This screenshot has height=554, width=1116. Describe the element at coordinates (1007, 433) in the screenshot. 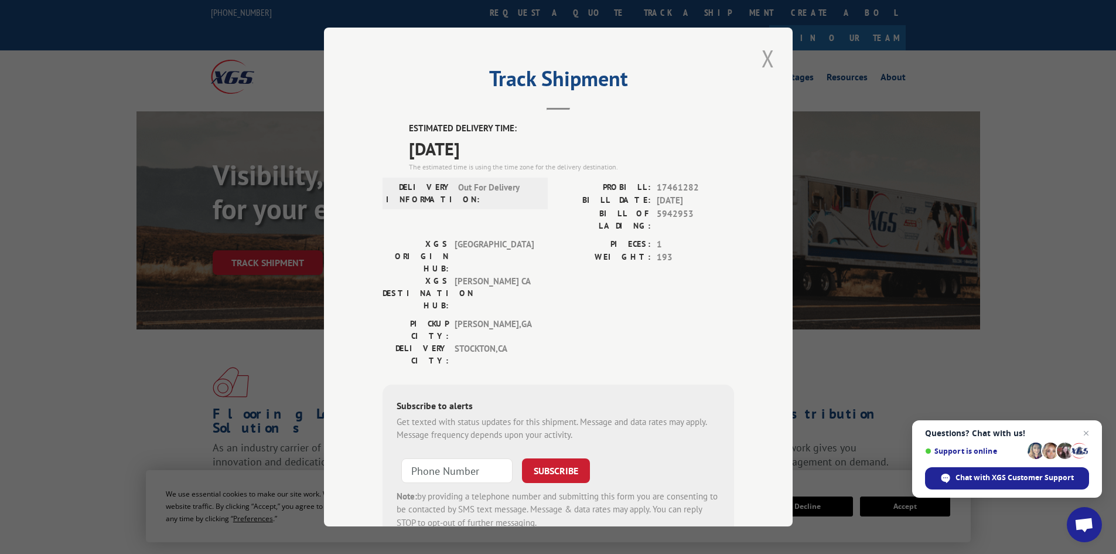

I see `span: Questions? Chat with us!` at that location.